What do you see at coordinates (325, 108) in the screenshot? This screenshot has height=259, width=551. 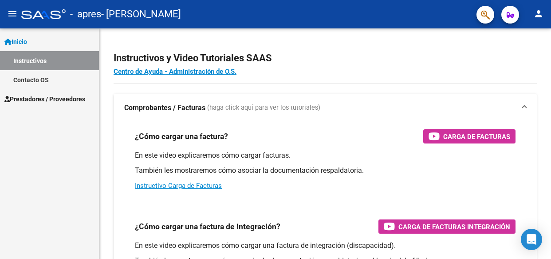 I see `mat-expansion-panel-header: Comprobantes / Facturas (haga click aquí para ver los tutoriales)` at bounding box center [325, 108].